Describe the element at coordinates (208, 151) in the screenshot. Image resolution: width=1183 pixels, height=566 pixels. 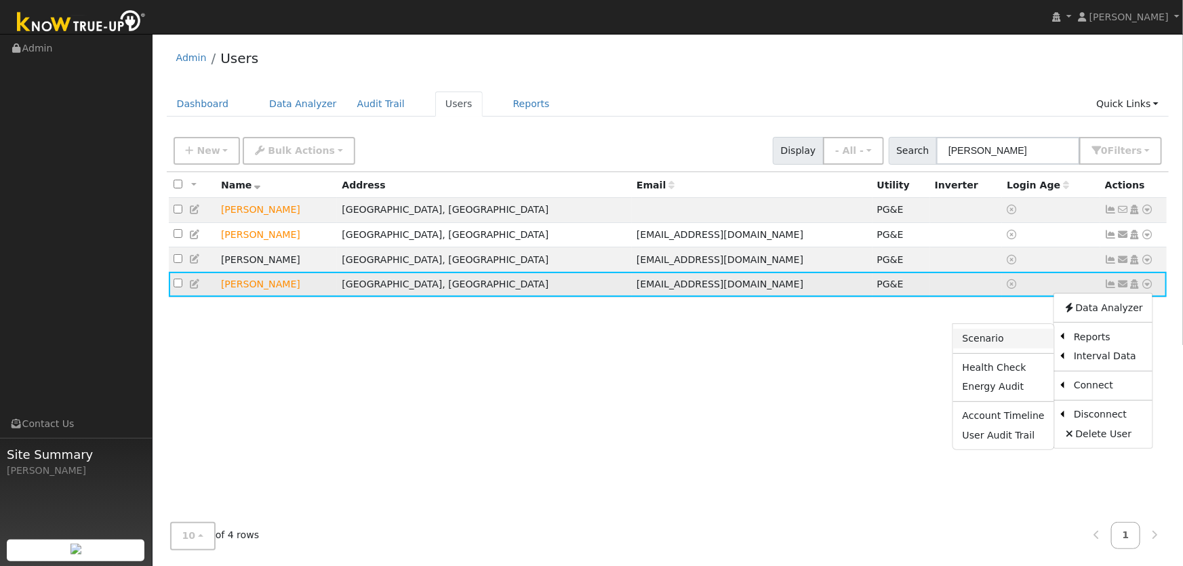
I see `span: New` at that location.